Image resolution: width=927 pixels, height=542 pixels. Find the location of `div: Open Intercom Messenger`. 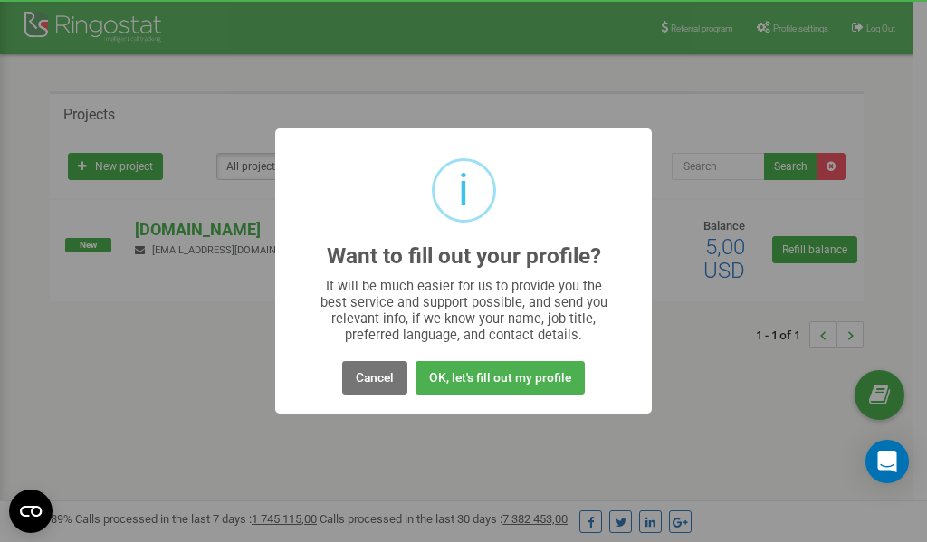

div: Open Intercom Messenger is located at coordinates (887, 462).